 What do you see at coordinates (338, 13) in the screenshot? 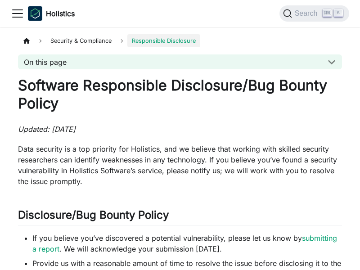
I see `kbd: K` at bounding box center [338, 13].